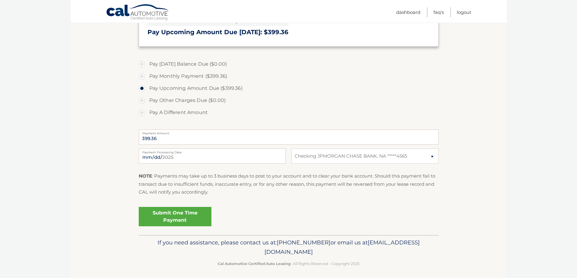 This screenshot has width=577, height=278. I want to click on a: Cal Automotive, so click(138, 13).